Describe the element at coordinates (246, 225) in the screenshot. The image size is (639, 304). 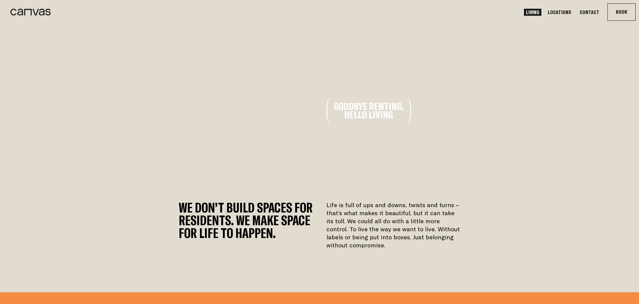
I see `h2: We don’t build spaces for residents. We make space for life to happen.` at that location.